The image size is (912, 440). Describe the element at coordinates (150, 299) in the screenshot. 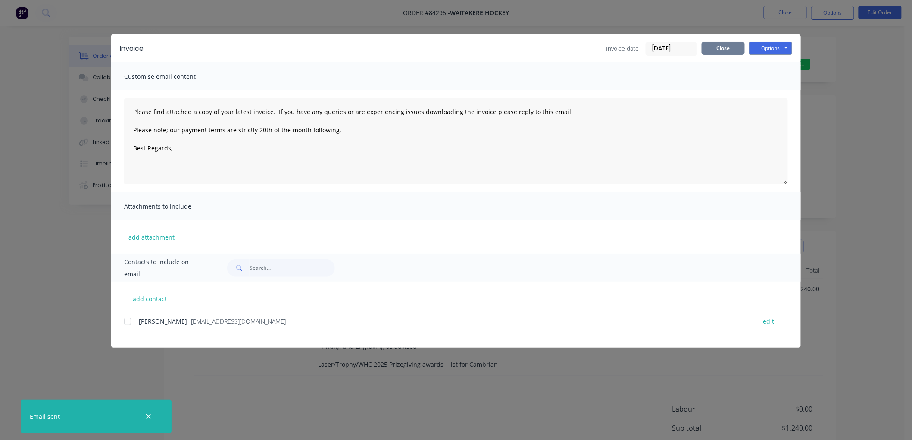

I see `button: add contact` at that location.